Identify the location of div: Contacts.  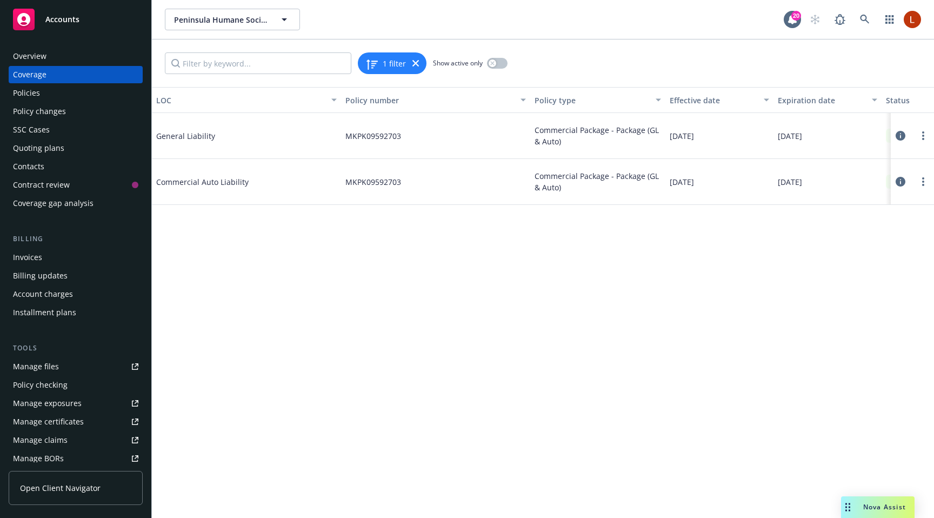
(29, 166).